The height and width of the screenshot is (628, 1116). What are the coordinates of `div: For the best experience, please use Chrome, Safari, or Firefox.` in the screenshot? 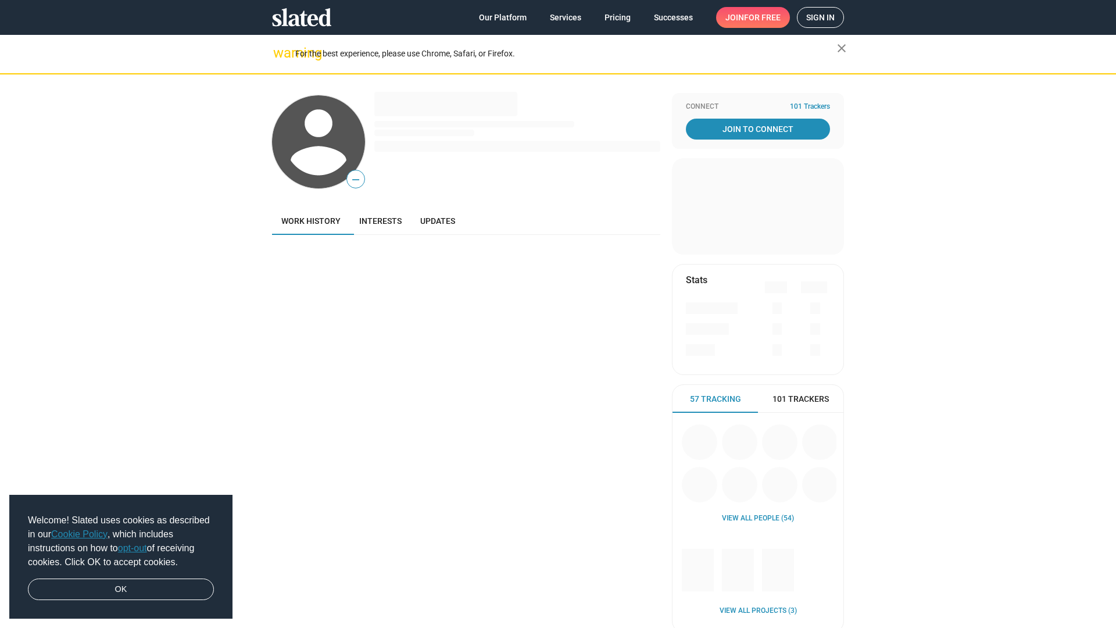 It's located at (566, 53).